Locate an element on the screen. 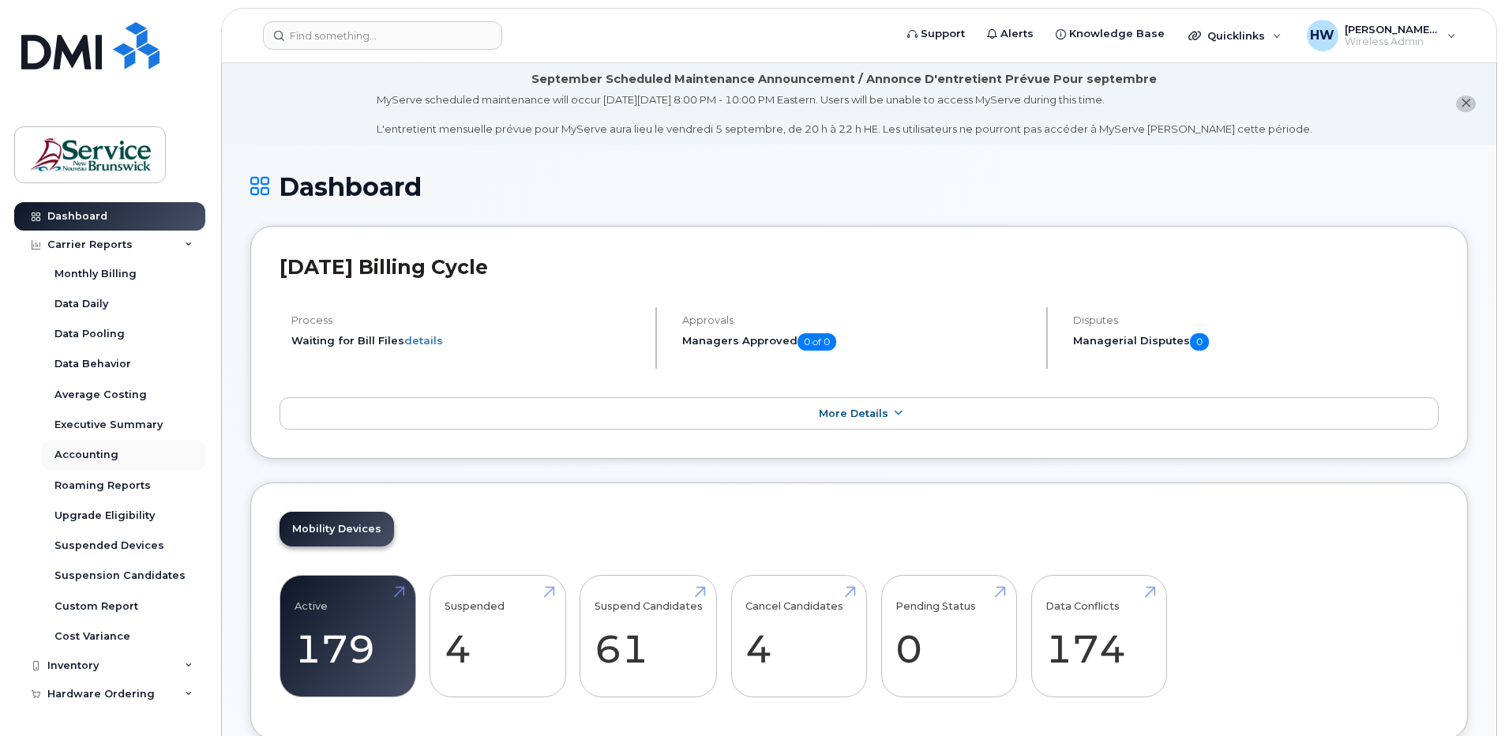 Image resolution: width=1505 pixels, height=736 pixels. a: Suspended 4 is located at coordinates (497, 636).